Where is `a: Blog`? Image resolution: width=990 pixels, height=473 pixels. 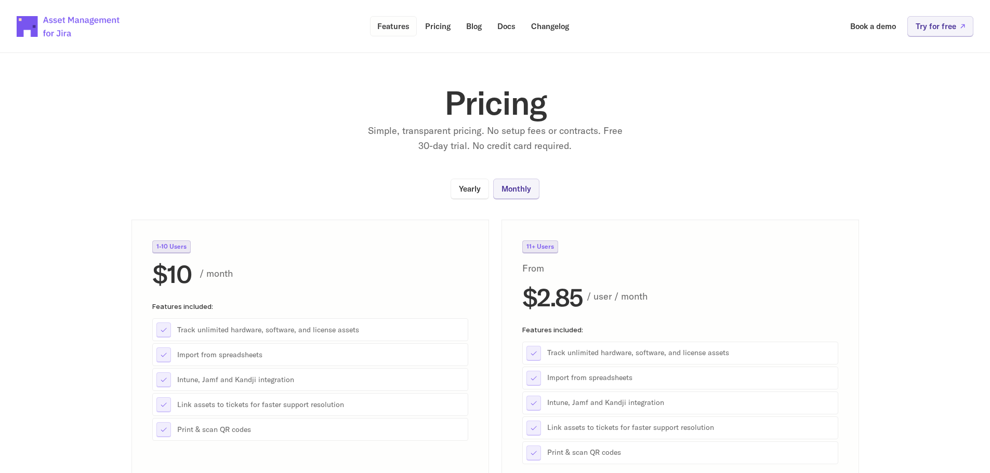
a: Blog is located at coordinates (474, 26).